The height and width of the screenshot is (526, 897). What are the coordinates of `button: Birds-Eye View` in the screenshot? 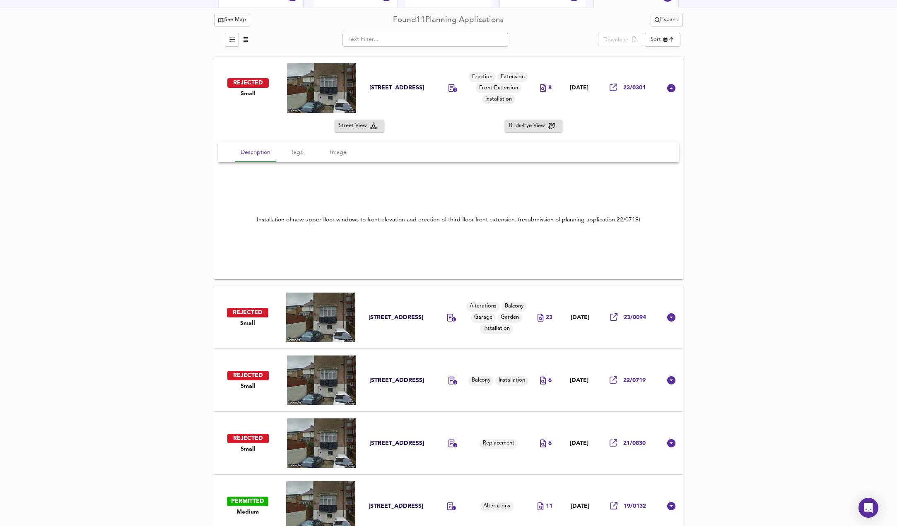 It's located at (533, 126).